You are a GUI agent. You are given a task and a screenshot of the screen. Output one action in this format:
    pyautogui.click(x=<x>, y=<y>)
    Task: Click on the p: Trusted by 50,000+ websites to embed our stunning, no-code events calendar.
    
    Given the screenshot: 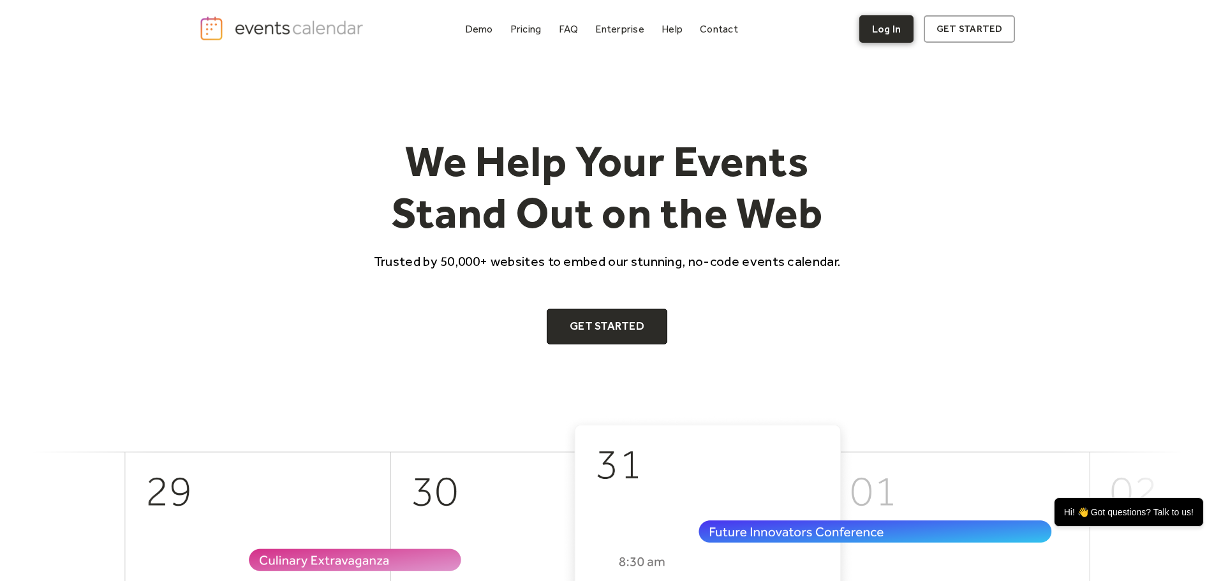 What is the action you would take?
    pyautogui.click(x=608, y=261)
    